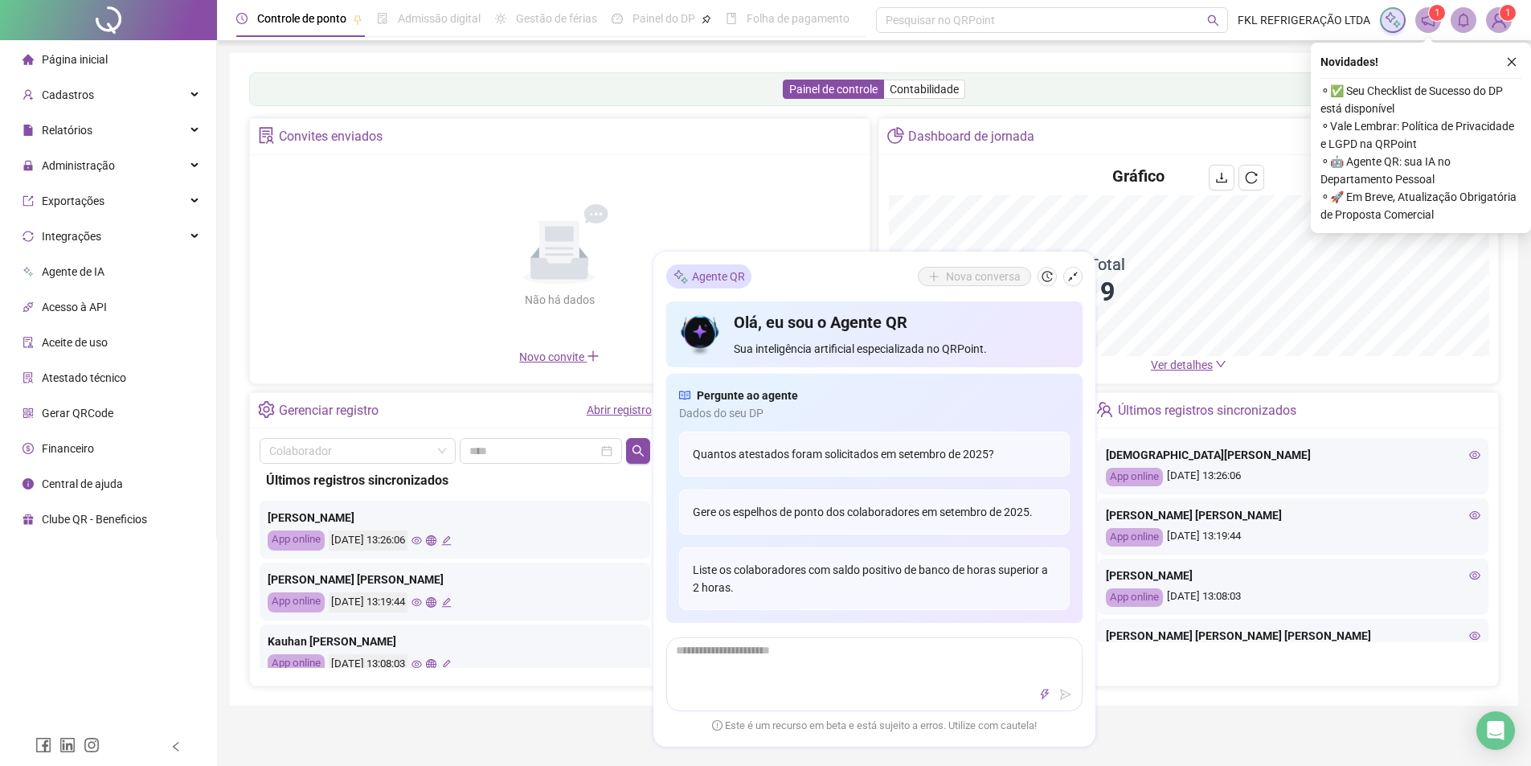  Describe the element at coordinates (924, 89) in the screenshot. I see `span: Contabilidade` at that location.